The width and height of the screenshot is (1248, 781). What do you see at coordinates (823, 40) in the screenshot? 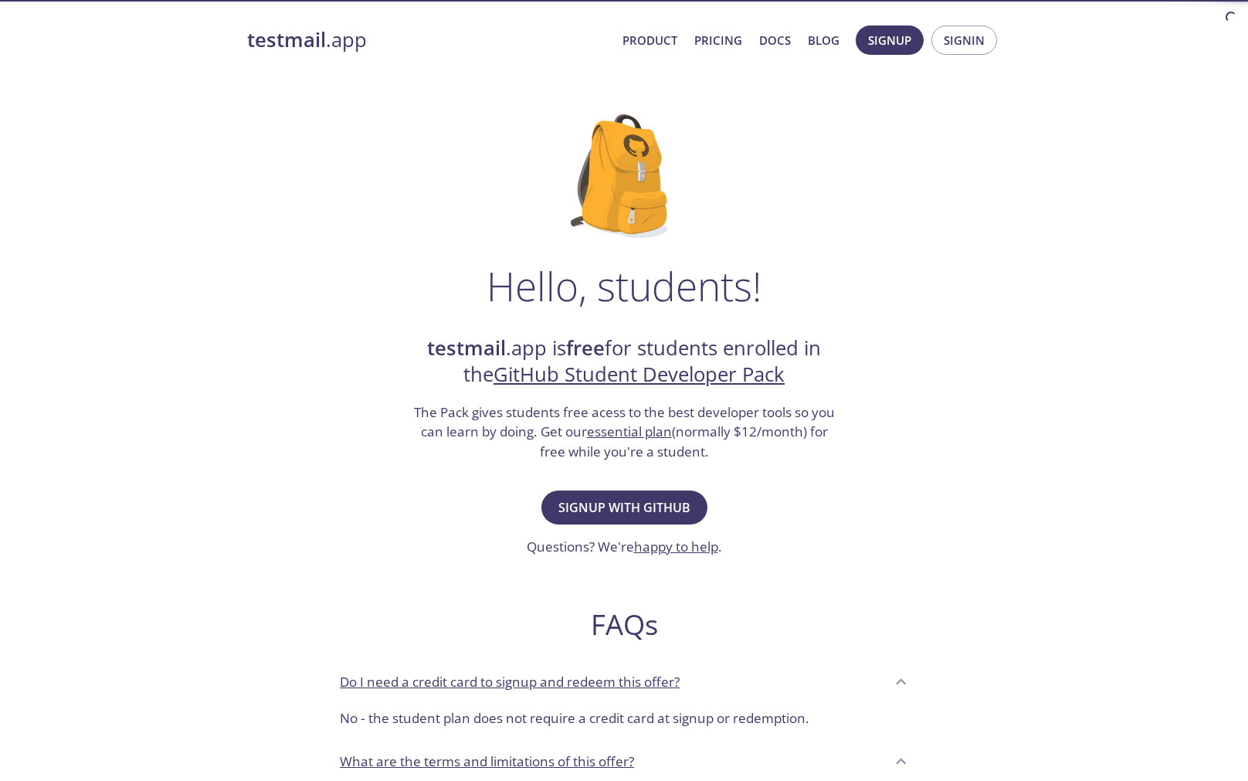
I see `a: Blog` at bounding box center [823, 40].